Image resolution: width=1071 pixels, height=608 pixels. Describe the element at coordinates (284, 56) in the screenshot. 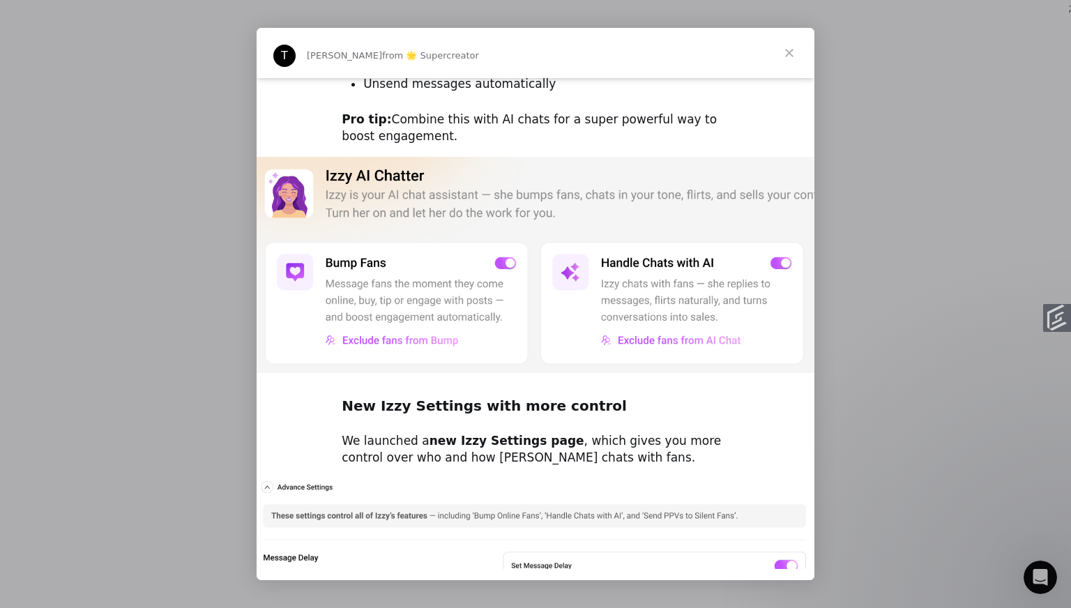

I see `div: Profile image for Tanya` at that location.